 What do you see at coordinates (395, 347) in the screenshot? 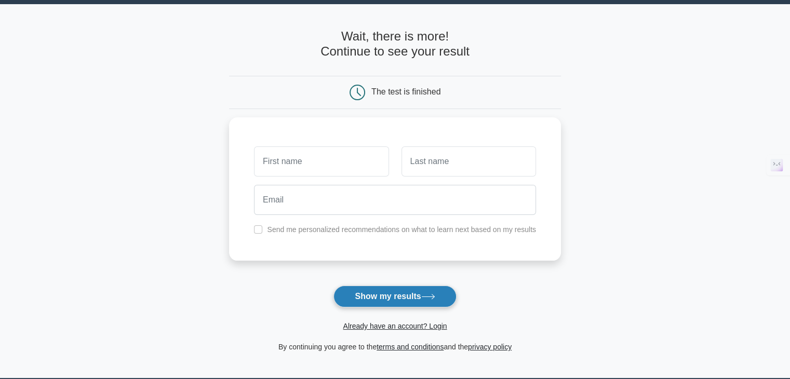
I see `div: By continuing you agree to the and the` at bounding box center [395, 347].